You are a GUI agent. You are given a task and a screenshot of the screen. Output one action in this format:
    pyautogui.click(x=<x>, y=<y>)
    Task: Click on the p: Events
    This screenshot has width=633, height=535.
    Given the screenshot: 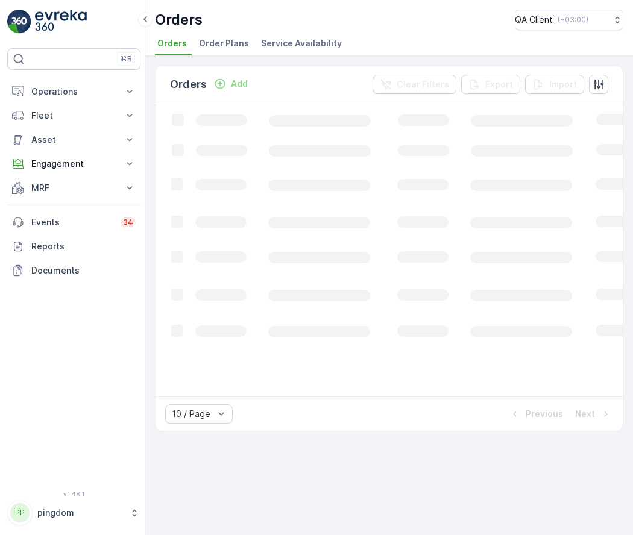 What is the action you would take?
    pyautogui.click(x=72, y=222)
    